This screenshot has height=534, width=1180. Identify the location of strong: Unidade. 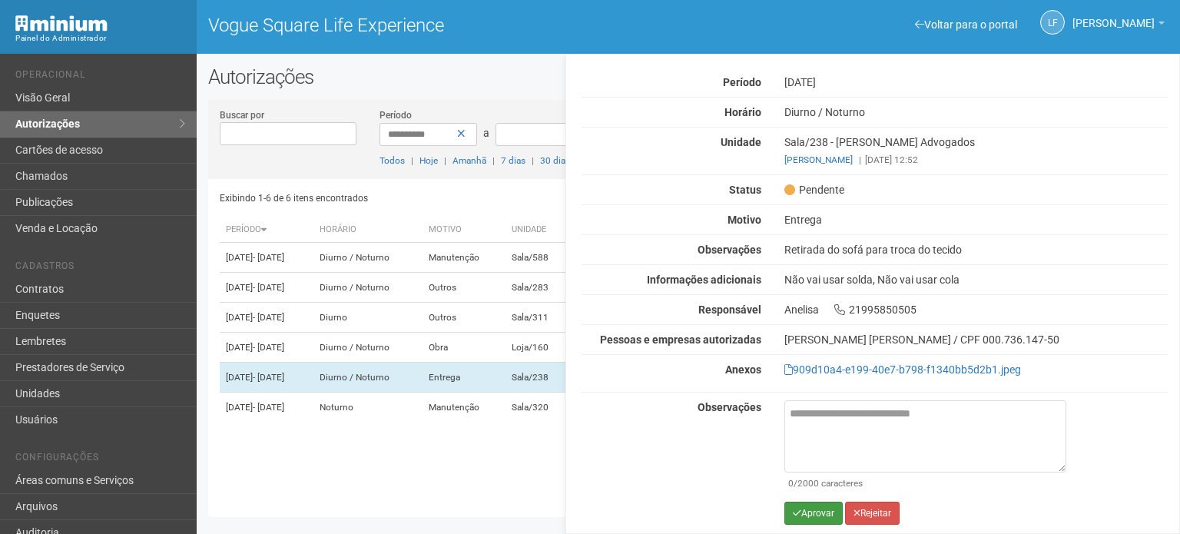
(740, 142).